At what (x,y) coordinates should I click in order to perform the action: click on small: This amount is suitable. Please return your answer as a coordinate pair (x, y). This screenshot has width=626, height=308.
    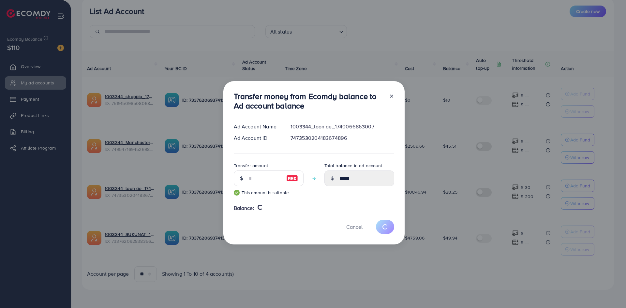
    Looking at the image, I should click on (269, 193).